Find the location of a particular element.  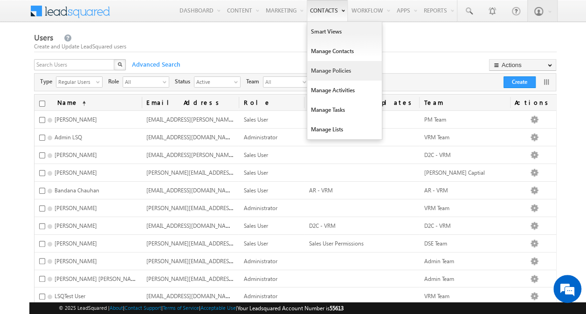

span: Actions is located at coordinates (532, 102).